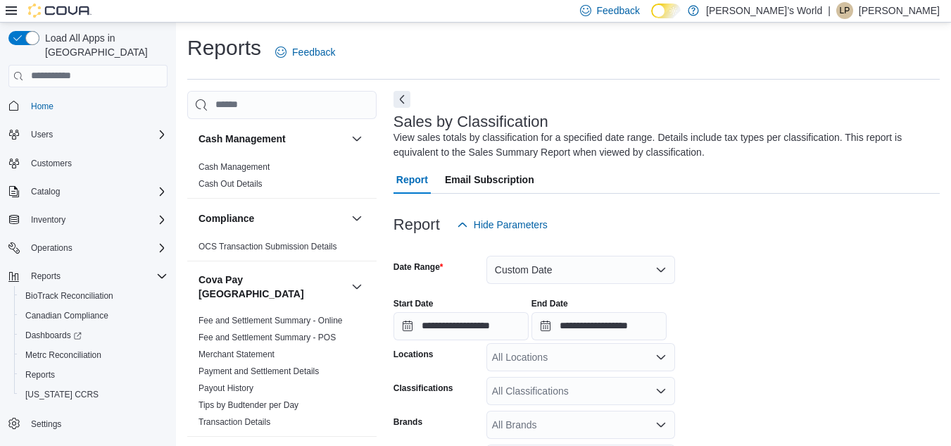  What do you see at coordinates (282, 249) in the screenshot?
I see `div: Compliance` at bounding box center [282, 249].